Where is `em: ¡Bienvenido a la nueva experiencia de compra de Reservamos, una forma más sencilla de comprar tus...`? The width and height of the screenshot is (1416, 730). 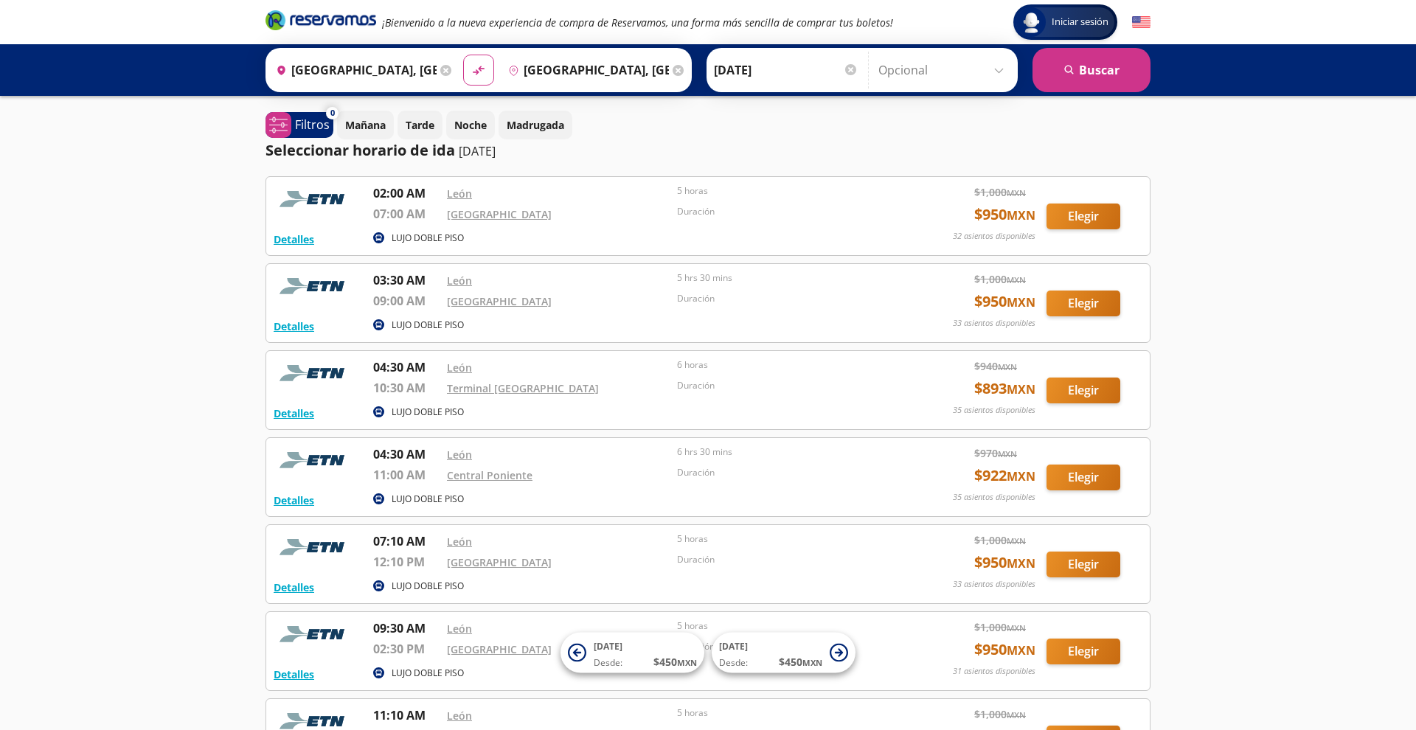 em: ¡Bienvenido a la nueva experiencia de compra de Reservamos, una forma más sencilla de comprar tus... is located at coordinates (637, 22).